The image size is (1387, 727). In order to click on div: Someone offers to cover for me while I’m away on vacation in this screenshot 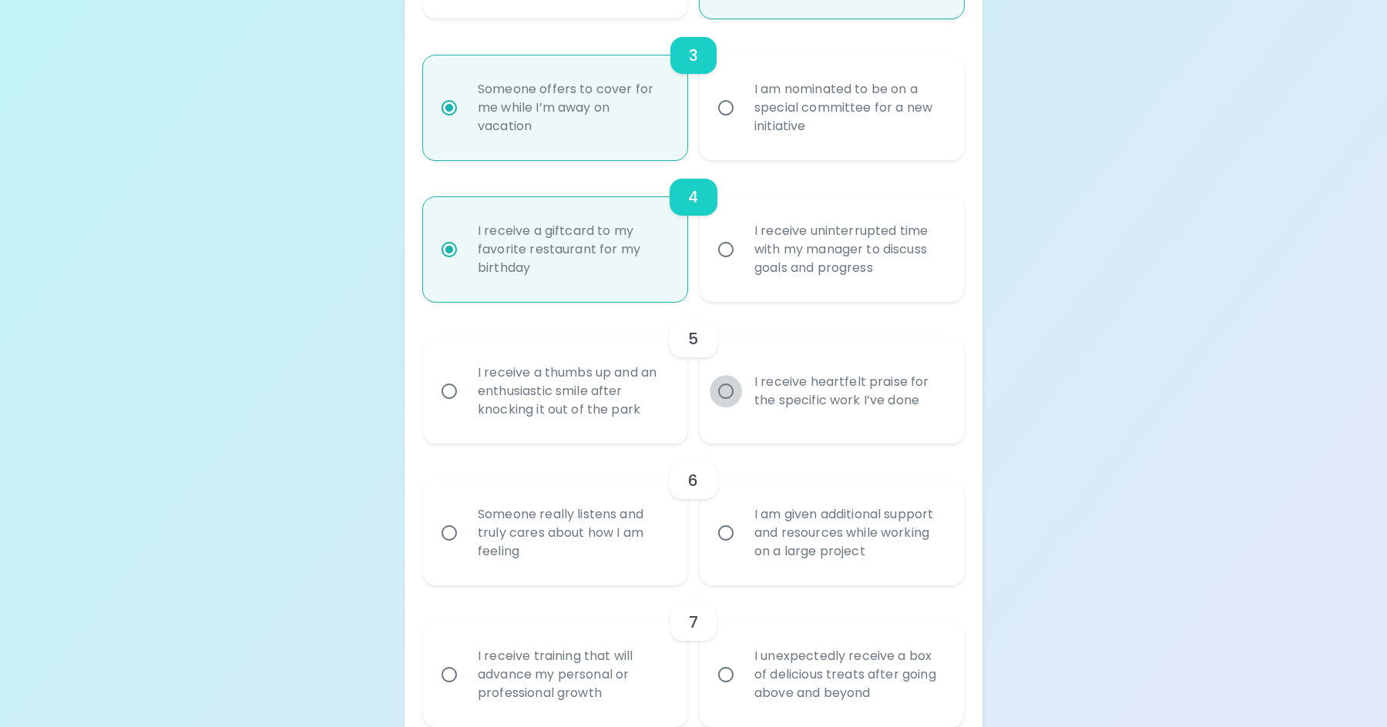, I will do `click(572, 108)`.